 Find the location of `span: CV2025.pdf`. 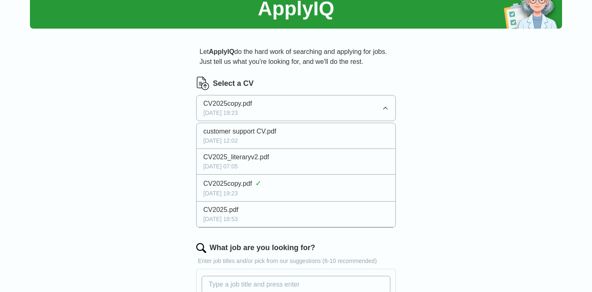

span: CV2025.pdf is located at coordinates (221, 210).